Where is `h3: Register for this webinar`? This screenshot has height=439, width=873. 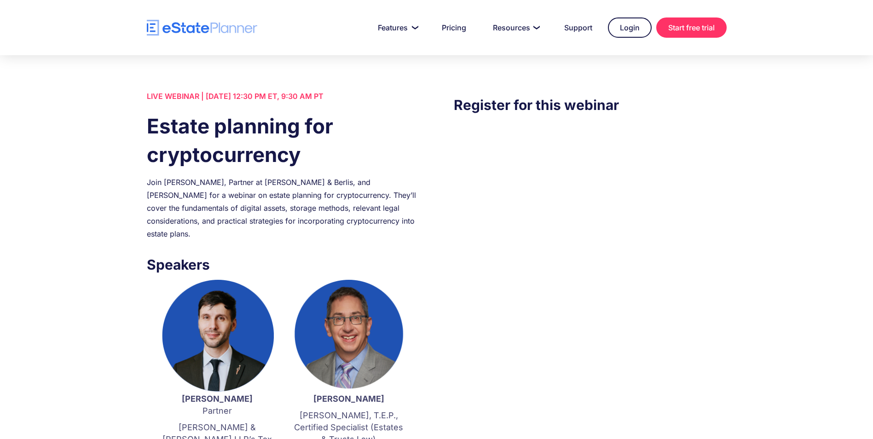
h3: Register for this webinar is located at coordinates (590, 105).